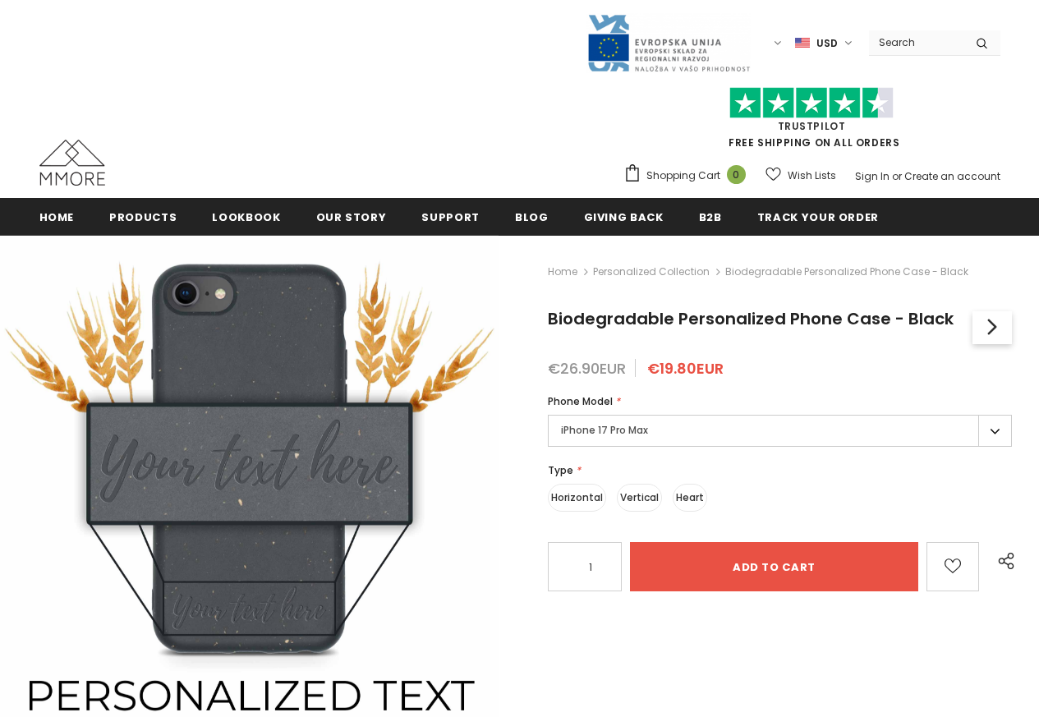 The image size is (1039, 717). I want to click on span: or, so click(897, 176).